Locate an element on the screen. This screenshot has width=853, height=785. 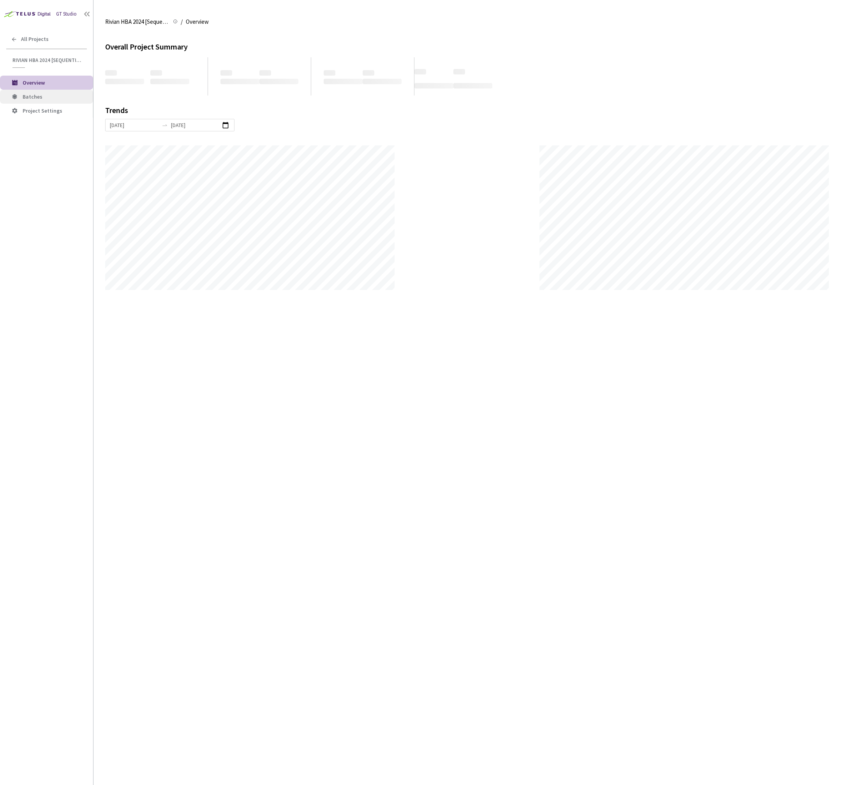
span: Project Settings is located at coordinates (42, 111).